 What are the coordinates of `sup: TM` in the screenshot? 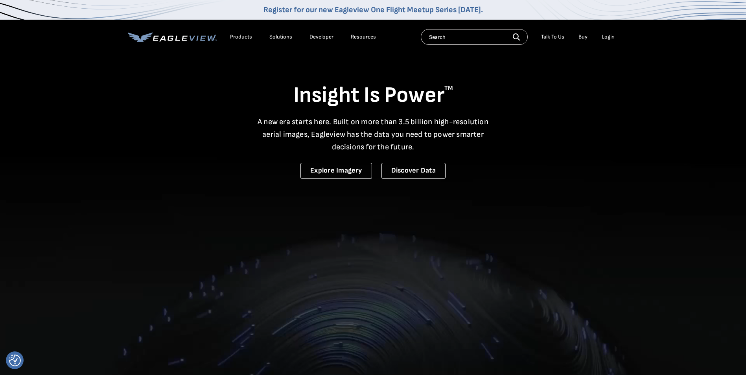 It's located at (449, 88).